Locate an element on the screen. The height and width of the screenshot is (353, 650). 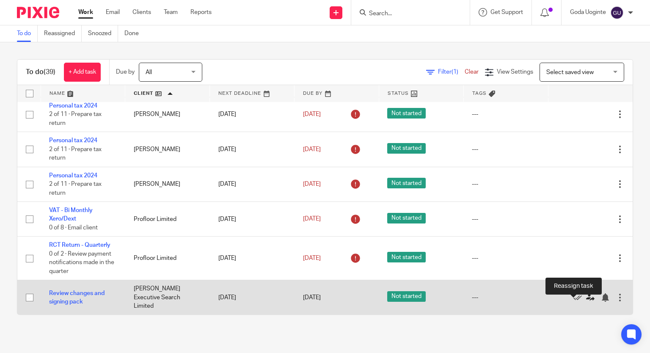
span: View Settings is located at coordinates (515, 72).